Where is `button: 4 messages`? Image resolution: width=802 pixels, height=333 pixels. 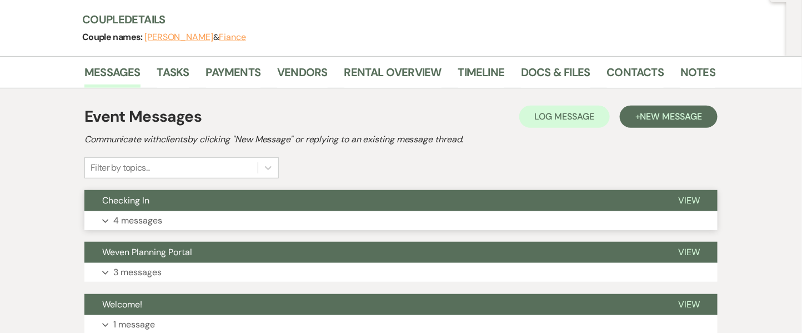
button: 4 messages is located at coordinates (401, 220).